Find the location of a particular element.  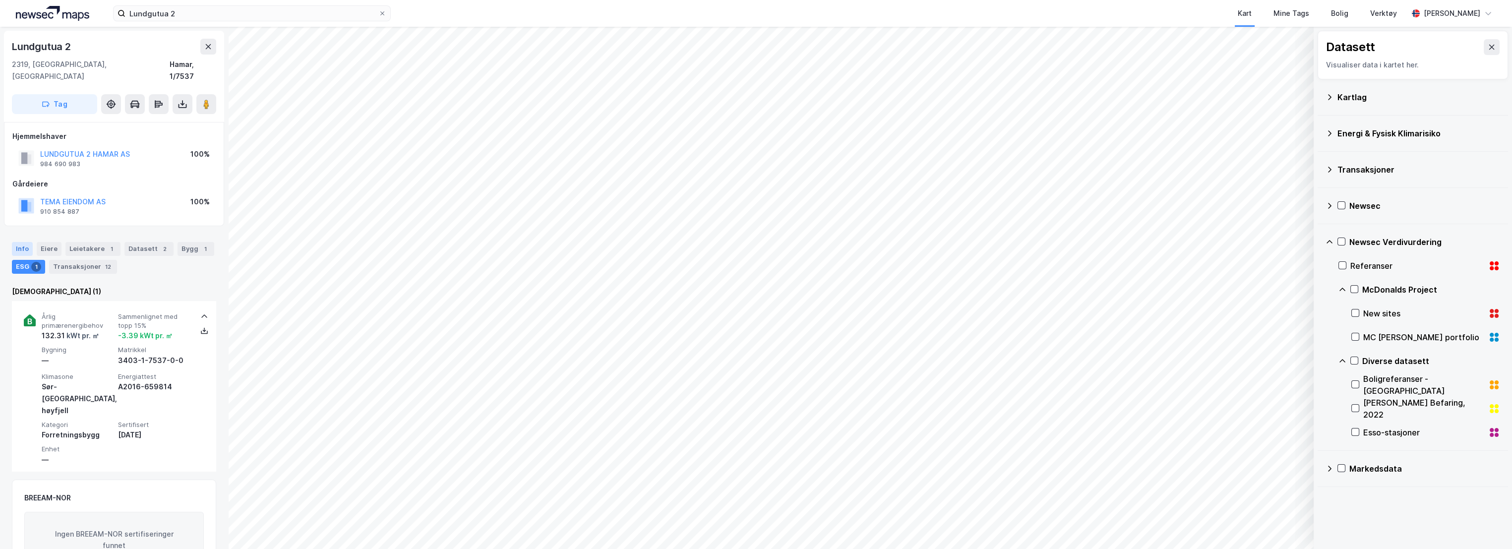

span: Energiattest is located at coordinates (154, 376).